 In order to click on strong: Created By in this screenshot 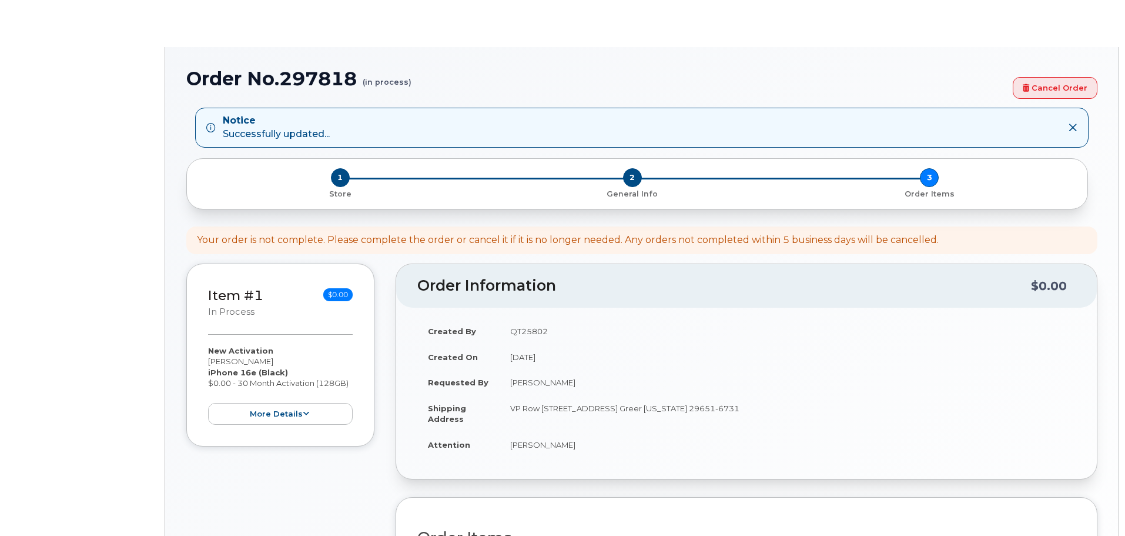, I will do `click(452, 331)`.